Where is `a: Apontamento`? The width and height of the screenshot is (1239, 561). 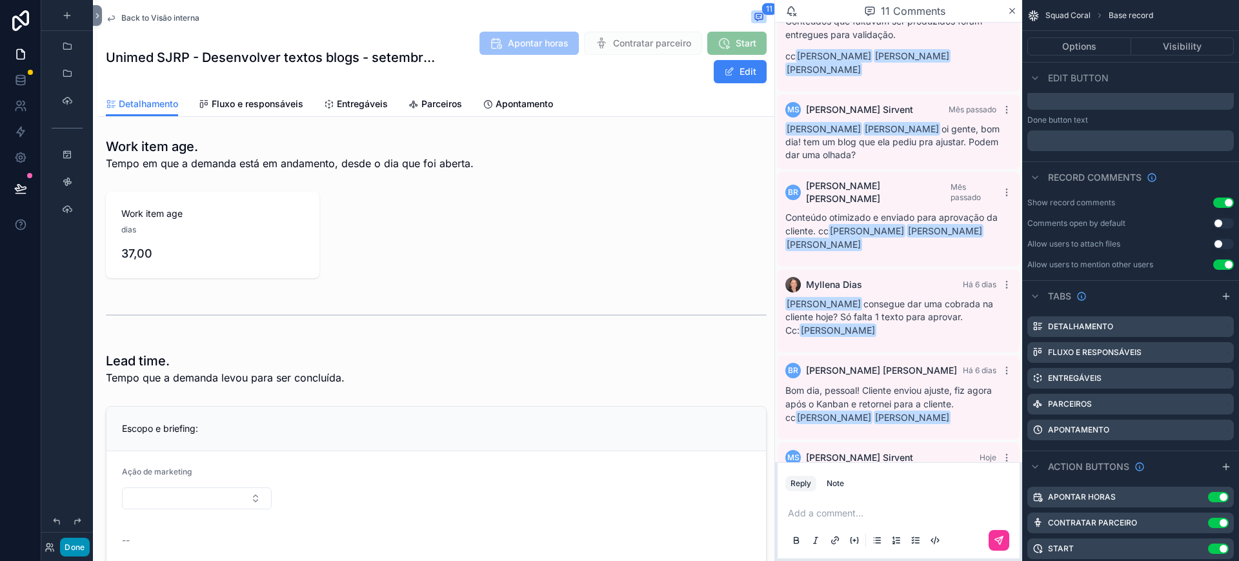 a: Apontamento is located at coordinates (518, 105).